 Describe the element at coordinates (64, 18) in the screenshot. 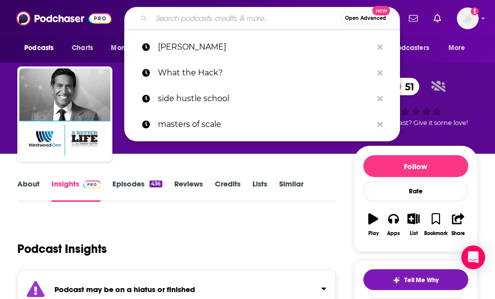

I see `img: Podchaser - Follow, Share and Rate Podcasts` at that location.